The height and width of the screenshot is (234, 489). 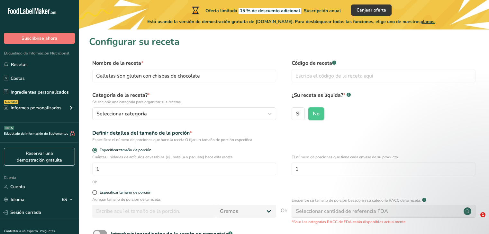 I want to click on font: Seleccionar cantidad de referencia FDA, so click(x=341, y=212).